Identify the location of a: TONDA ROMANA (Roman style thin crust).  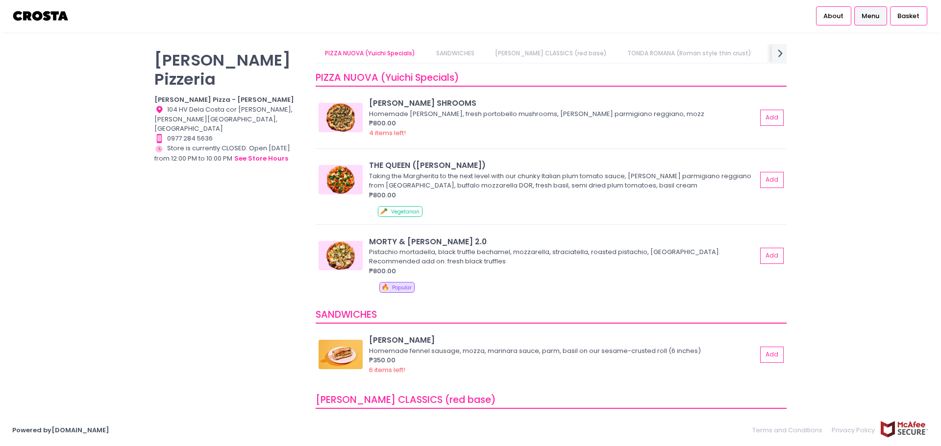
(689, 53).